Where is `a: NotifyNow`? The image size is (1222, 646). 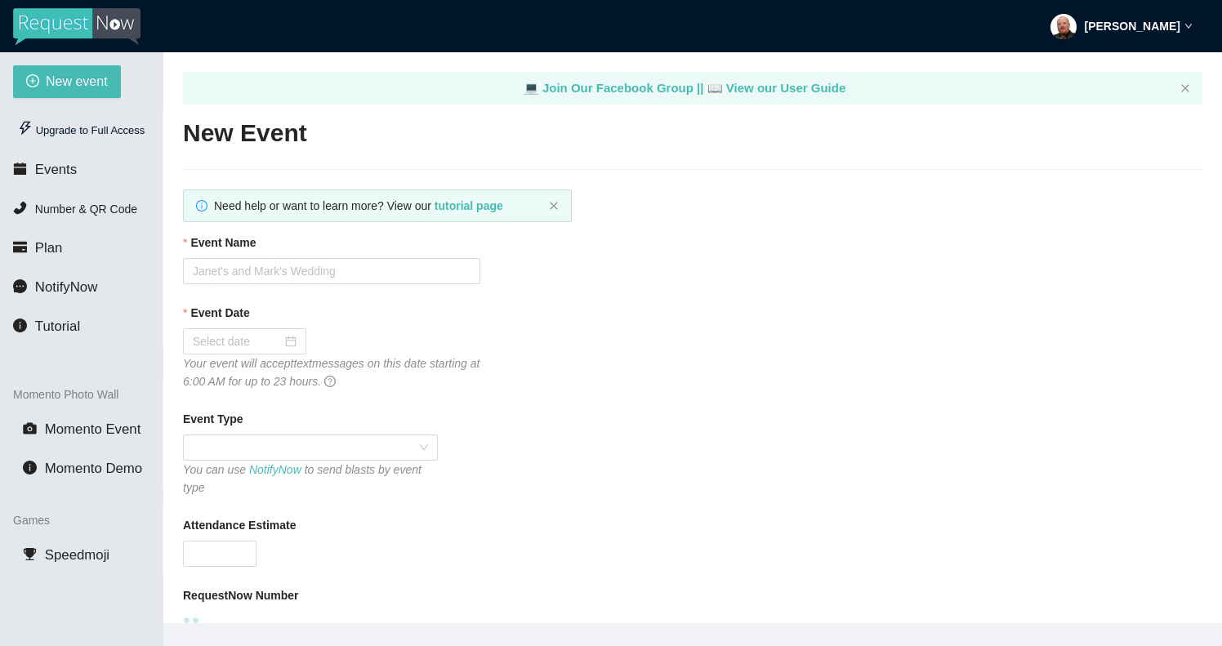 a: NotifyNow is located at coordinates (275, 470).